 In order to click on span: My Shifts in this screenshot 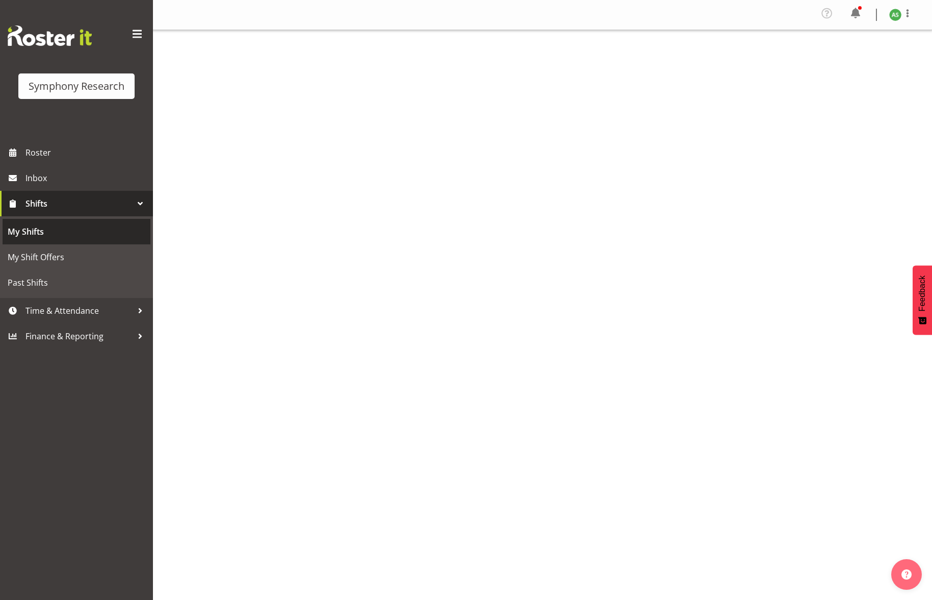, I will do `click(77, 232)`.